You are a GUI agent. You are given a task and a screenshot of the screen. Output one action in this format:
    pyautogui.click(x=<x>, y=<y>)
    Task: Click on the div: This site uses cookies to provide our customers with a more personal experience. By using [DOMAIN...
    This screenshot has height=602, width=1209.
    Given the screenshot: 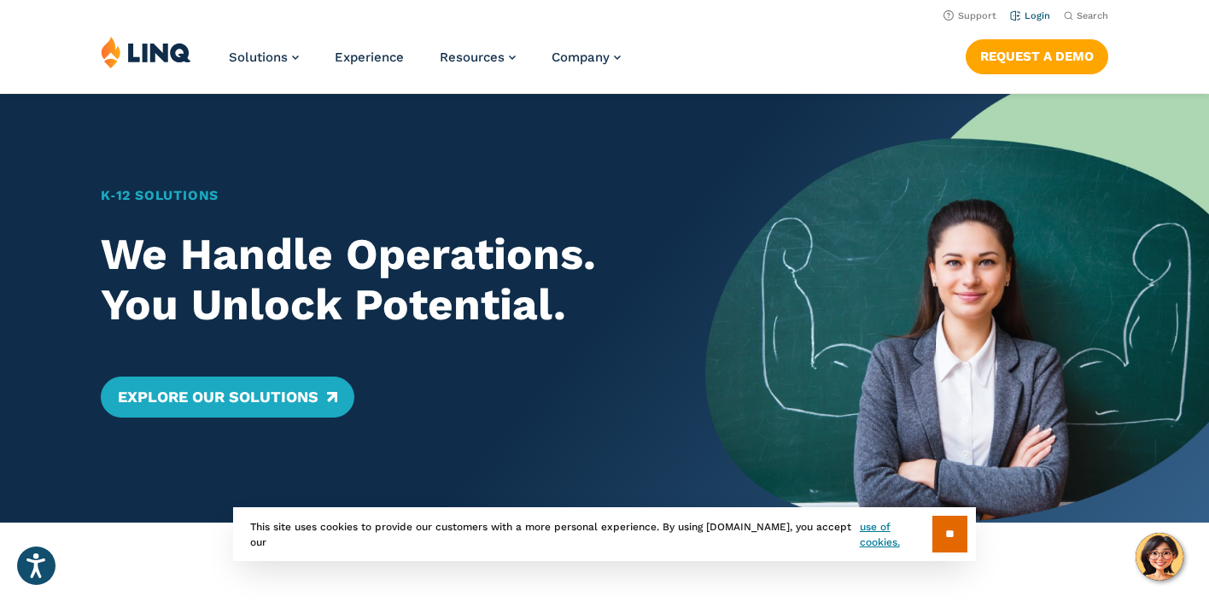 What is the action you would take?
    pyautogui.click(x=605, y=534)
    